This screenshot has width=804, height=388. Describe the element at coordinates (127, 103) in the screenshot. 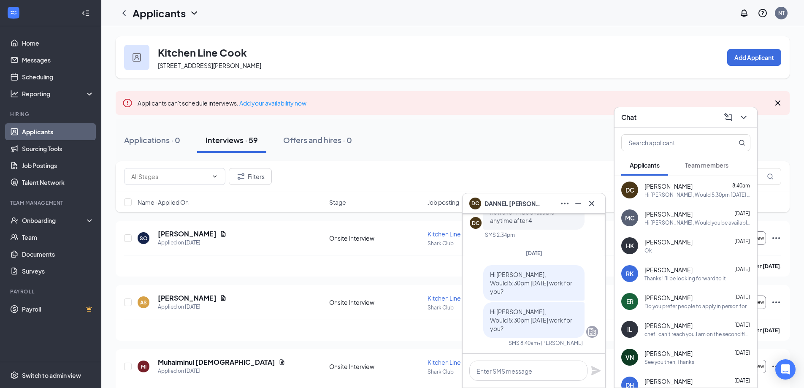

I see `svg: Error` at that location.